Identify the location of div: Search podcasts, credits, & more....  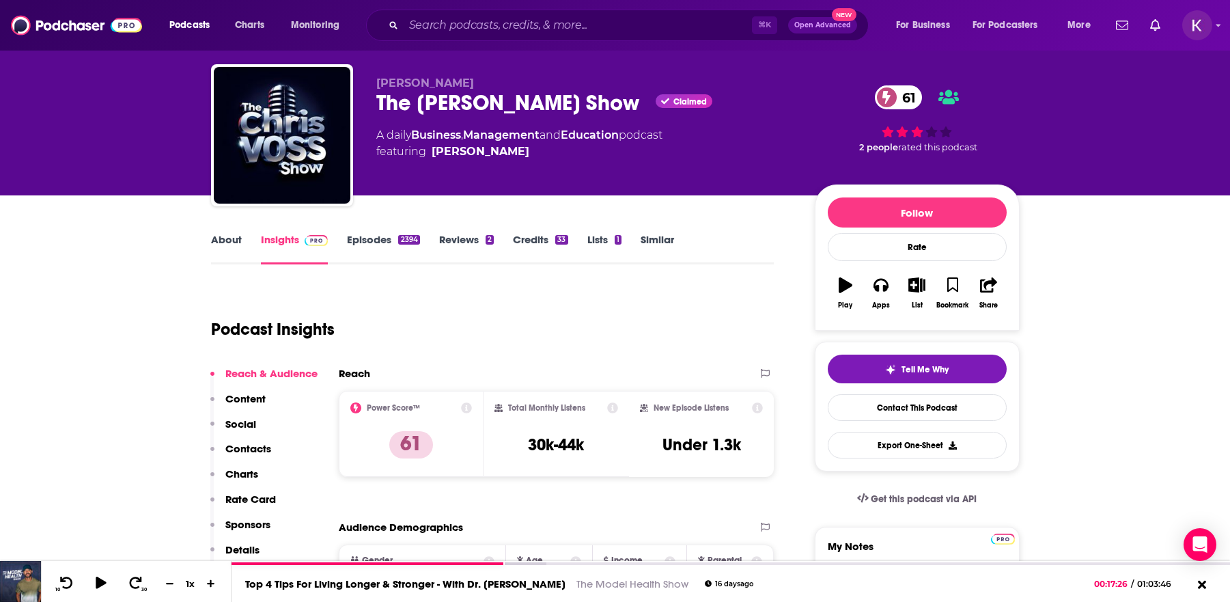
(631, 25).